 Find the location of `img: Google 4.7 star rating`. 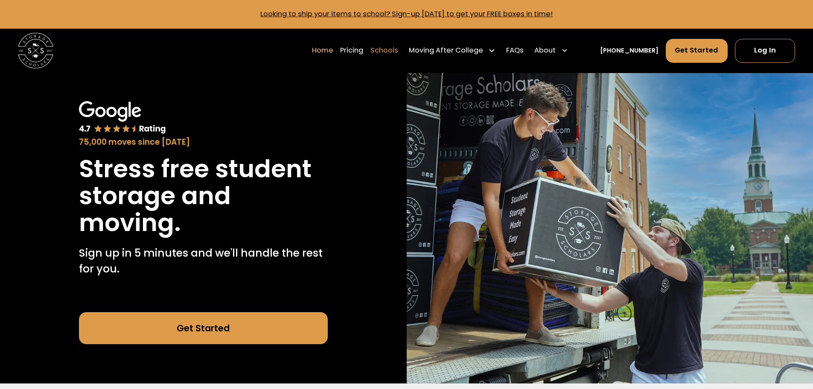

img: Google 4.7 star rating is located at coordinates (123, 118).